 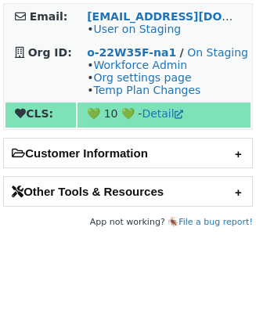 What do you see at coordinates (128, 153) in the screenshot?
I see `h2: Customer Information` at bounding box center [128, 153].